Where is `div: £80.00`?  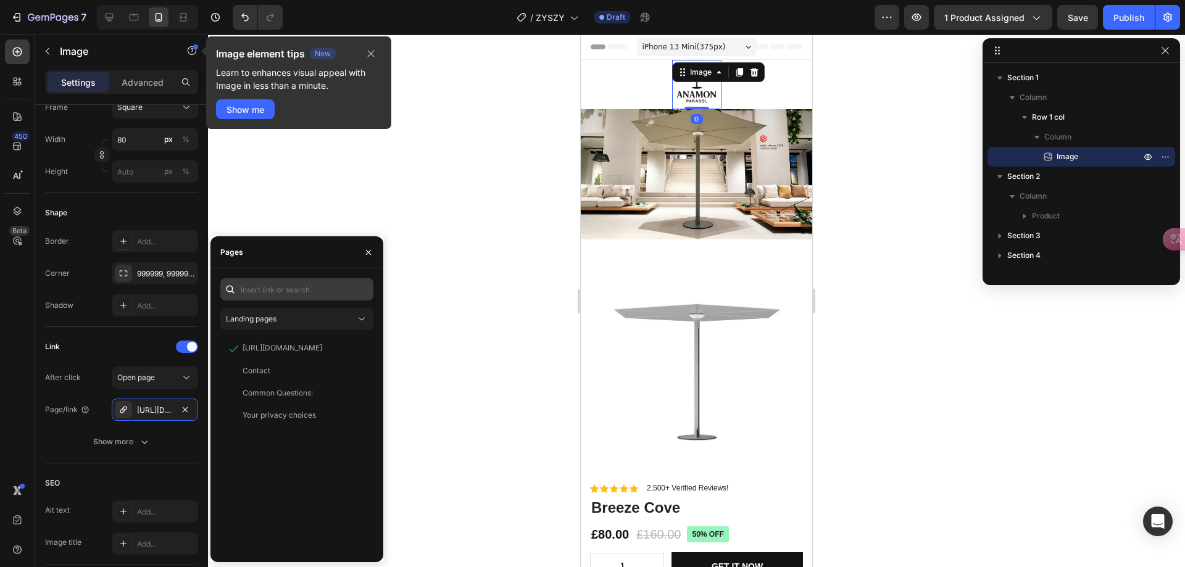 div: £80.00 is located at coordinates (29, 500).